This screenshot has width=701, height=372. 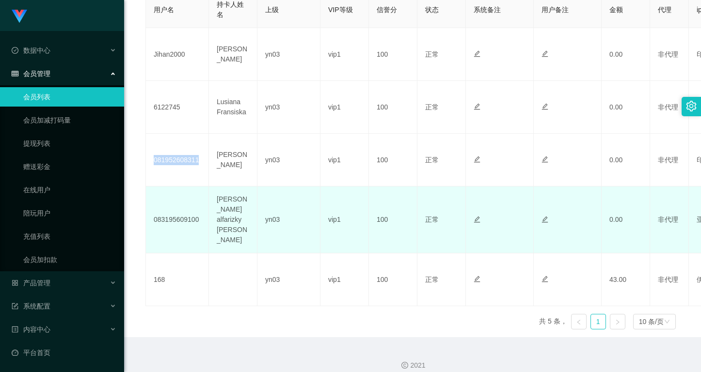 What do you see at coordinates (64, 353) in the screenshot?
I see `a: 图标: dashboard平台首页` at bounding box center [64, 353].